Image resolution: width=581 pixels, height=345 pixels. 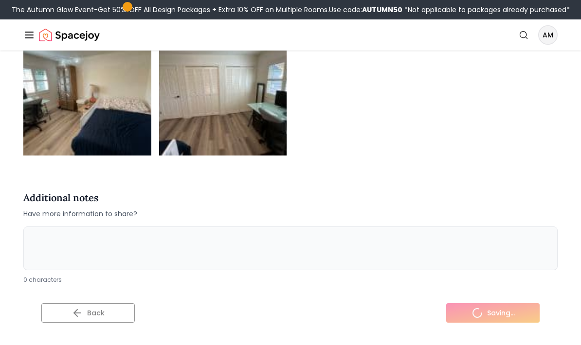 What do you see at coordinates (290, 280) in the screenshot?
I see `div: 0 characters` at bounding box center [290, 280].